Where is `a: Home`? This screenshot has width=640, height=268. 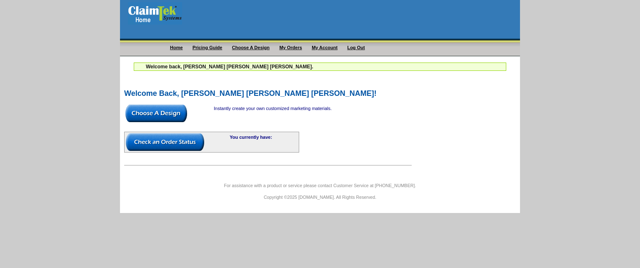 a: Home is located at coordinates (176, 47).